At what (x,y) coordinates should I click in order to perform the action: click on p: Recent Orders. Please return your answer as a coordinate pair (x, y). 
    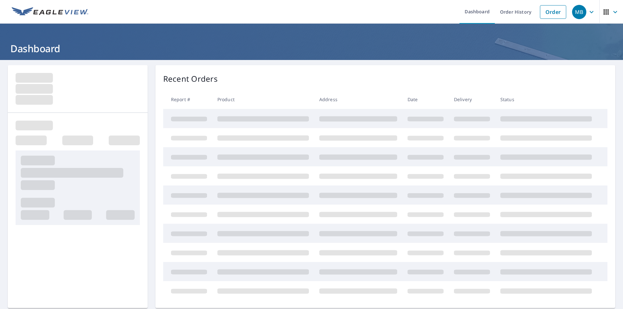
    Looking at the image, I should click on (191, 79).